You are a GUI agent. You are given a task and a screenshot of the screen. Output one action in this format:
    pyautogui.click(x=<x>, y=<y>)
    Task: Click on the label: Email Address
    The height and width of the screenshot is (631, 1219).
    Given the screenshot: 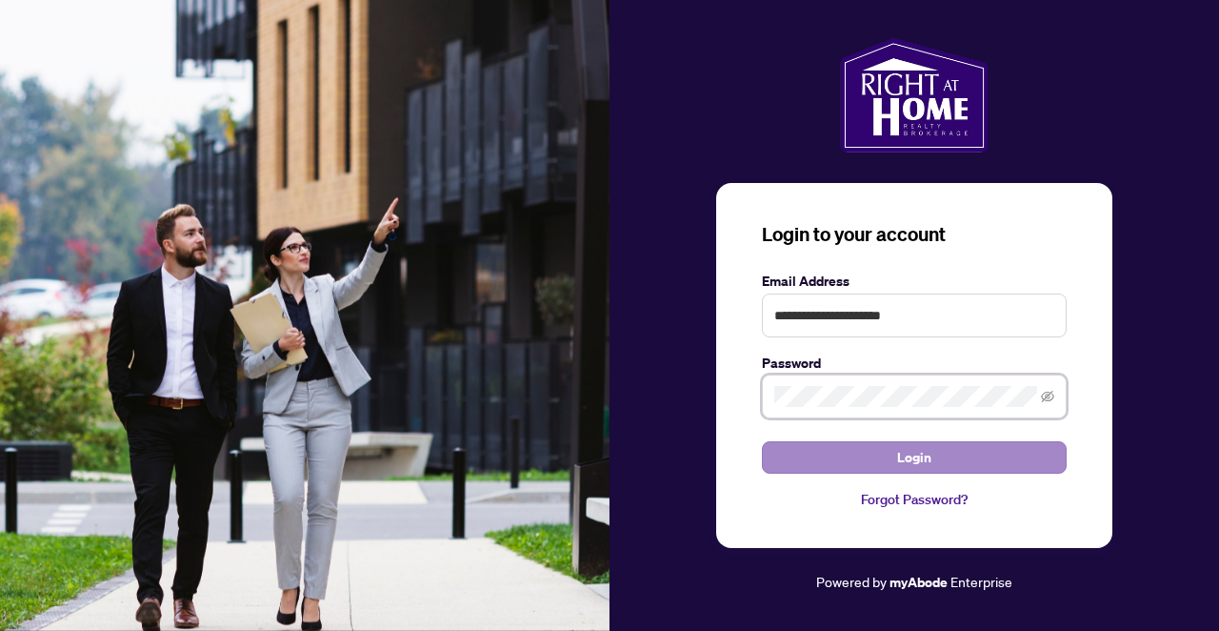 What is the action you would take?
    pyautogui.click(x=914, y=281)
    